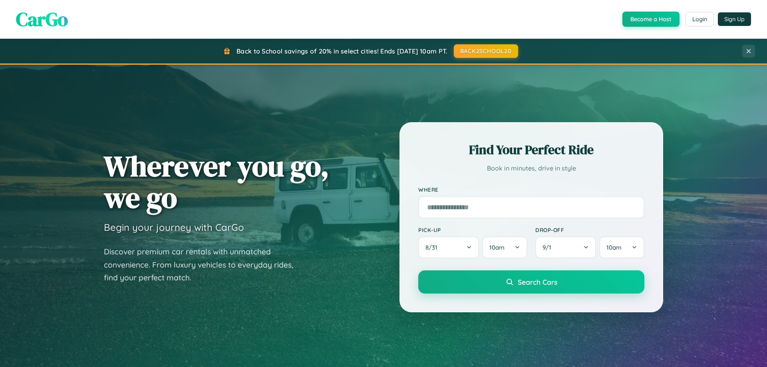 This screenshot has height=367, width=767. What do you see at coordinates (472, 230) in the screenshot?
I see `label: Pick-up` at bounding box center [472, 230].